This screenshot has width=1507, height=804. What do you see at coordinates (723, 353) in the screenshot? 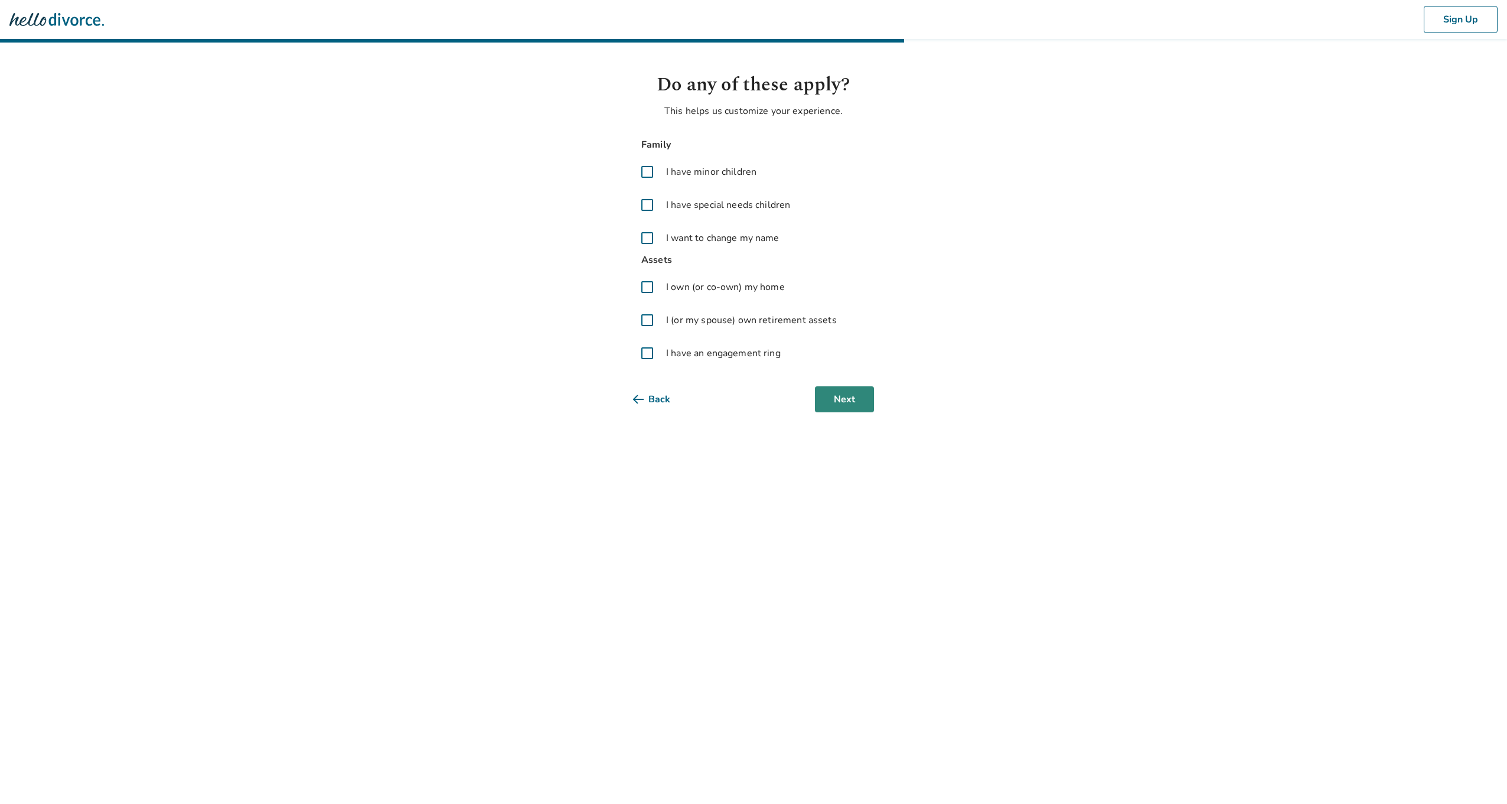
I see `span: I have an engagement ring` at bounding box center [723, 353].